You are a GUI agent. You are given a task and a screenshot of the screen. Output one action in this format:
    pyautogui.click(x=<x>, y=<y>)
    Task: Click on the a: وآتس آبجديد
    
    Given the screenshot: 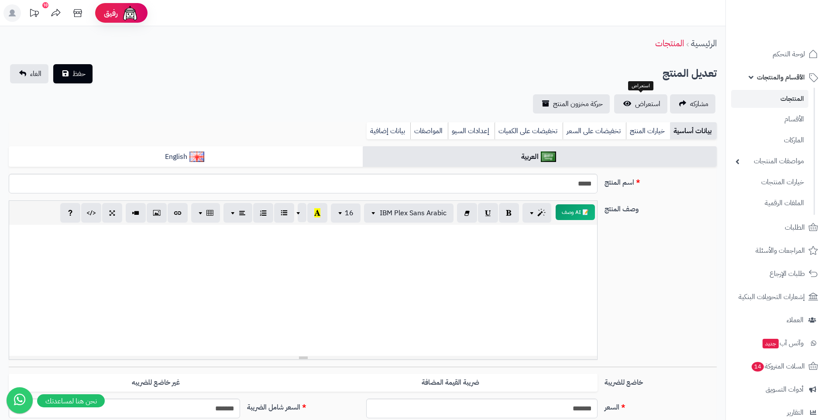 What is the action you would take?
    pyautogui.click(x=777, y=343)
    